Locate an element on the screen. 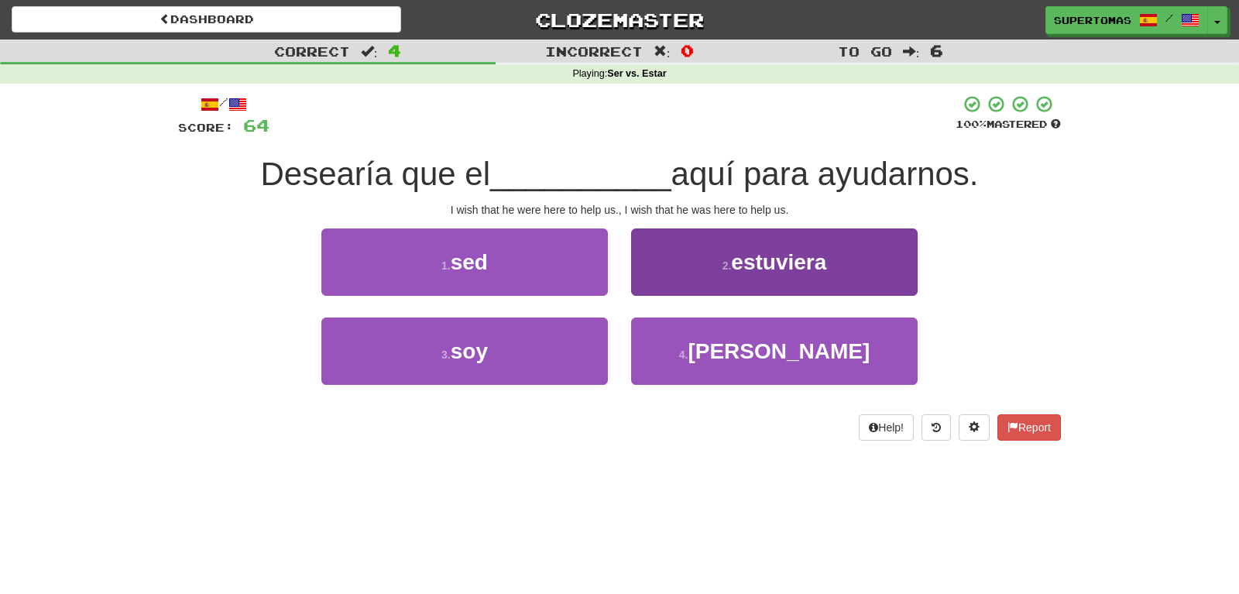 The height and width of the screenshot is (594, 1239). span: Desearía que el is located at coordinates (375, 173).